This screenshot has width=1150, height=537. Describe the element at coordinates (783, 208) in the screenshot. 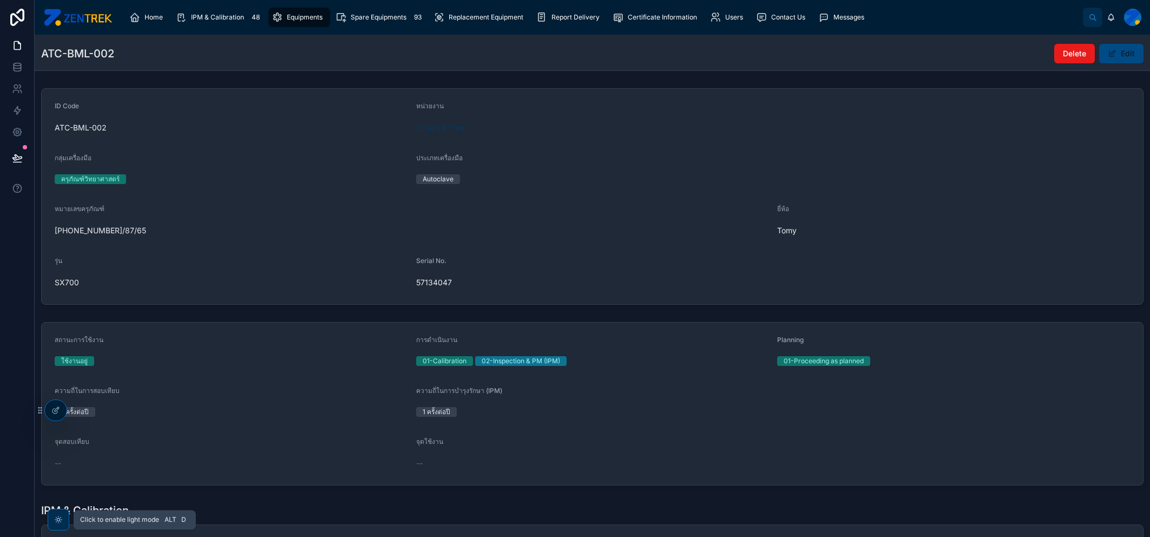

I see `span: ยี่ห้อ` at that location.